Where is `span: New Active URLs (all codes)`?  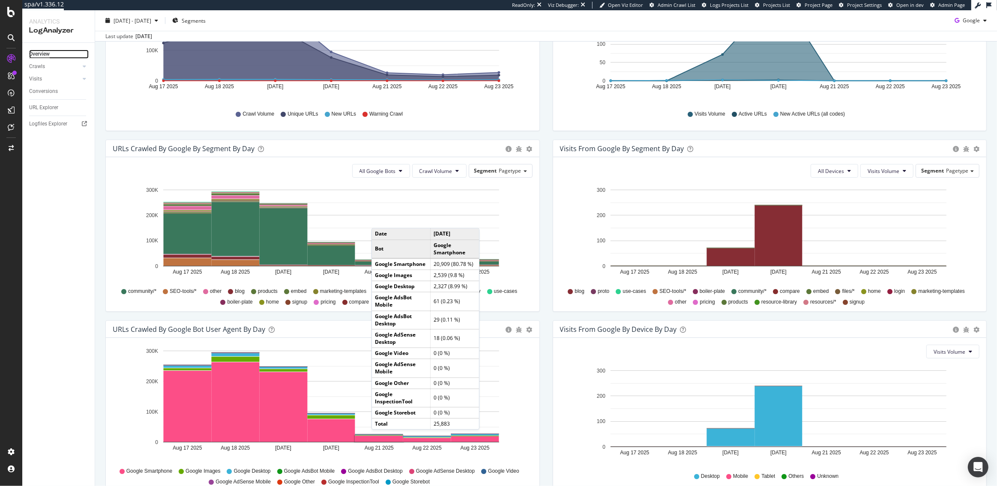
span: New Active URLs (all codes) is located at coordinates (813, 114).